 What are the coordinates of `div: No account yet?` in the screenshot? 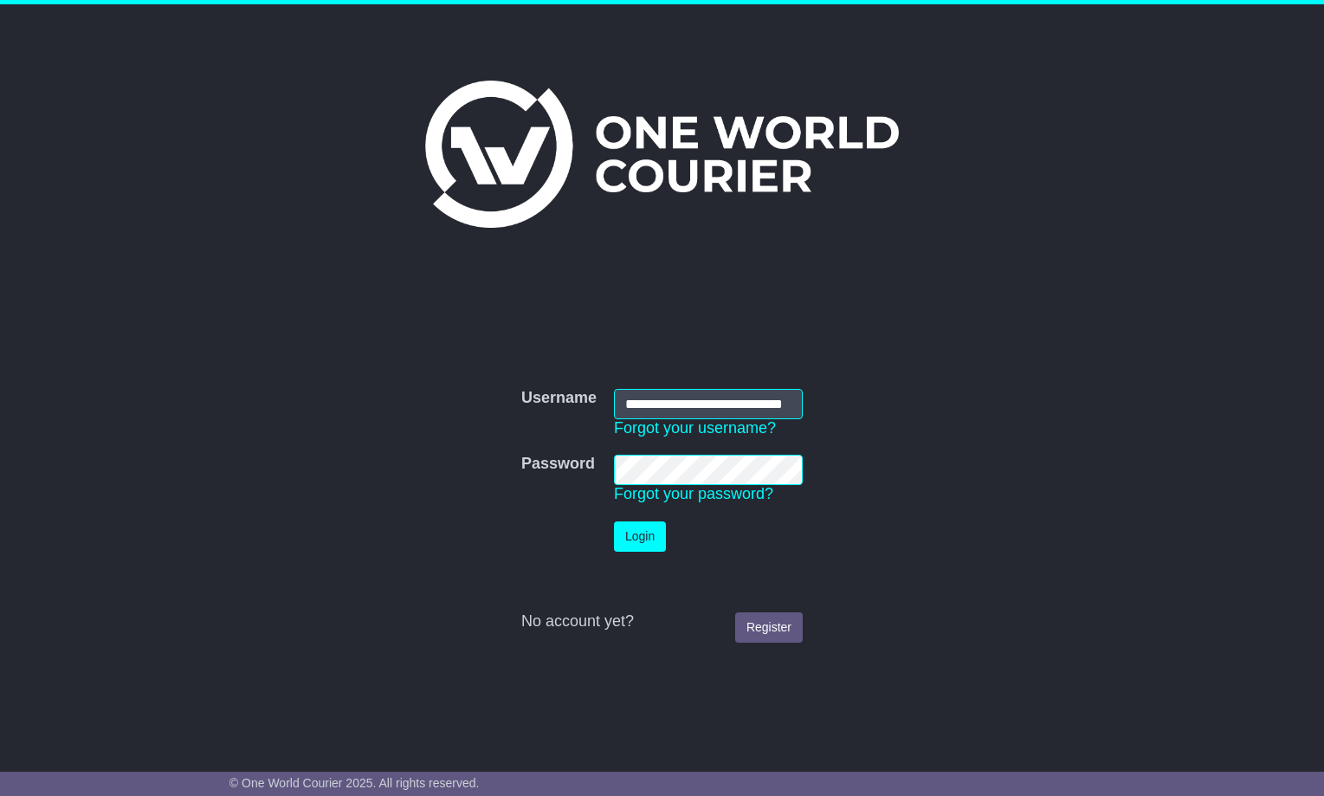 It's located at (662, 622).